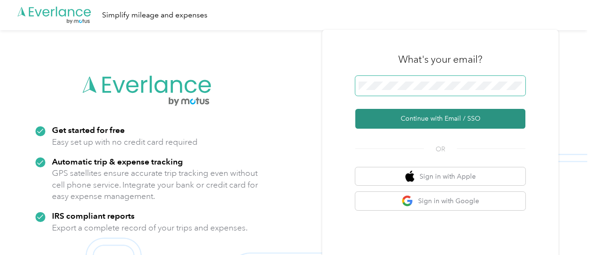 This screenshot has width=592, height=255. I want to click on button: apple logoSign in with Apple, so click(440, 177).